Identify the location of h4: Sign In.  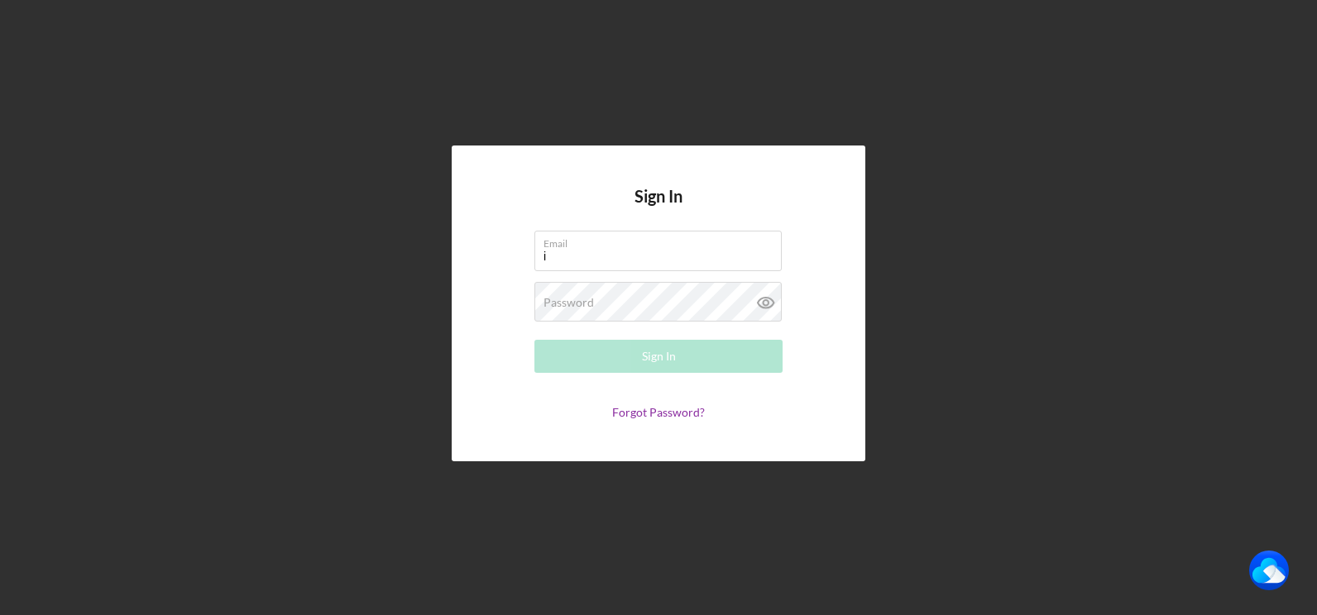
(658, 208).